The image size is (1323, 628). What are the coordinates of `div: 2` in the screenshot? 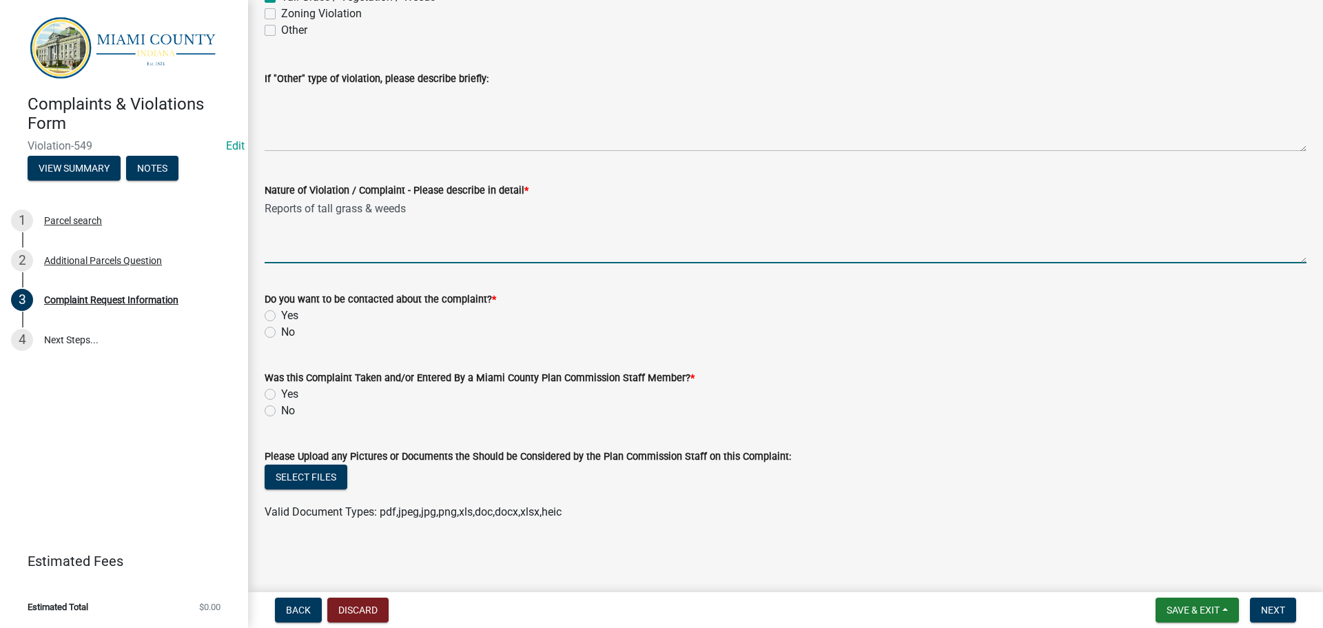 It's located at (22, 261).